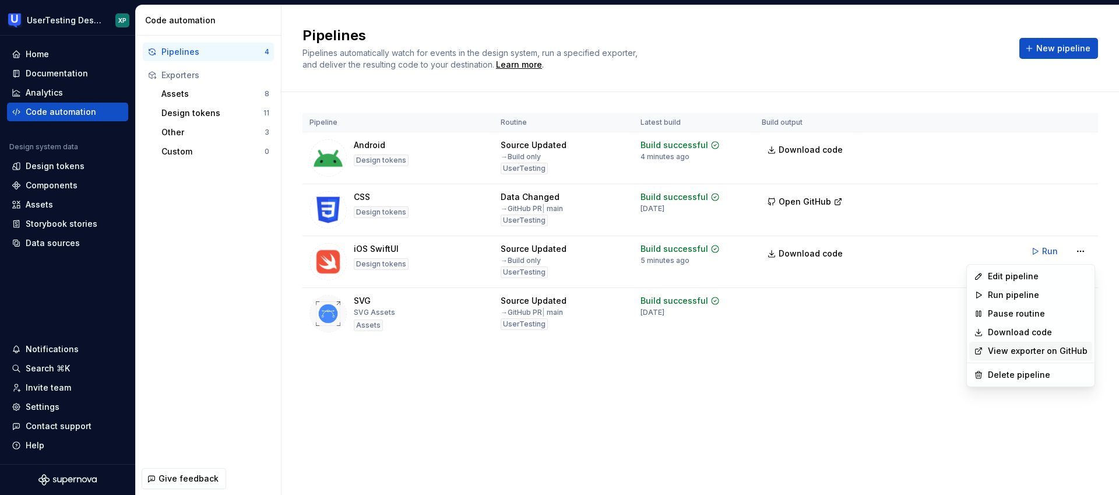  Describe the element at coordinates (1038, 332) in the screenshot. I see `a: Download code` at that location.